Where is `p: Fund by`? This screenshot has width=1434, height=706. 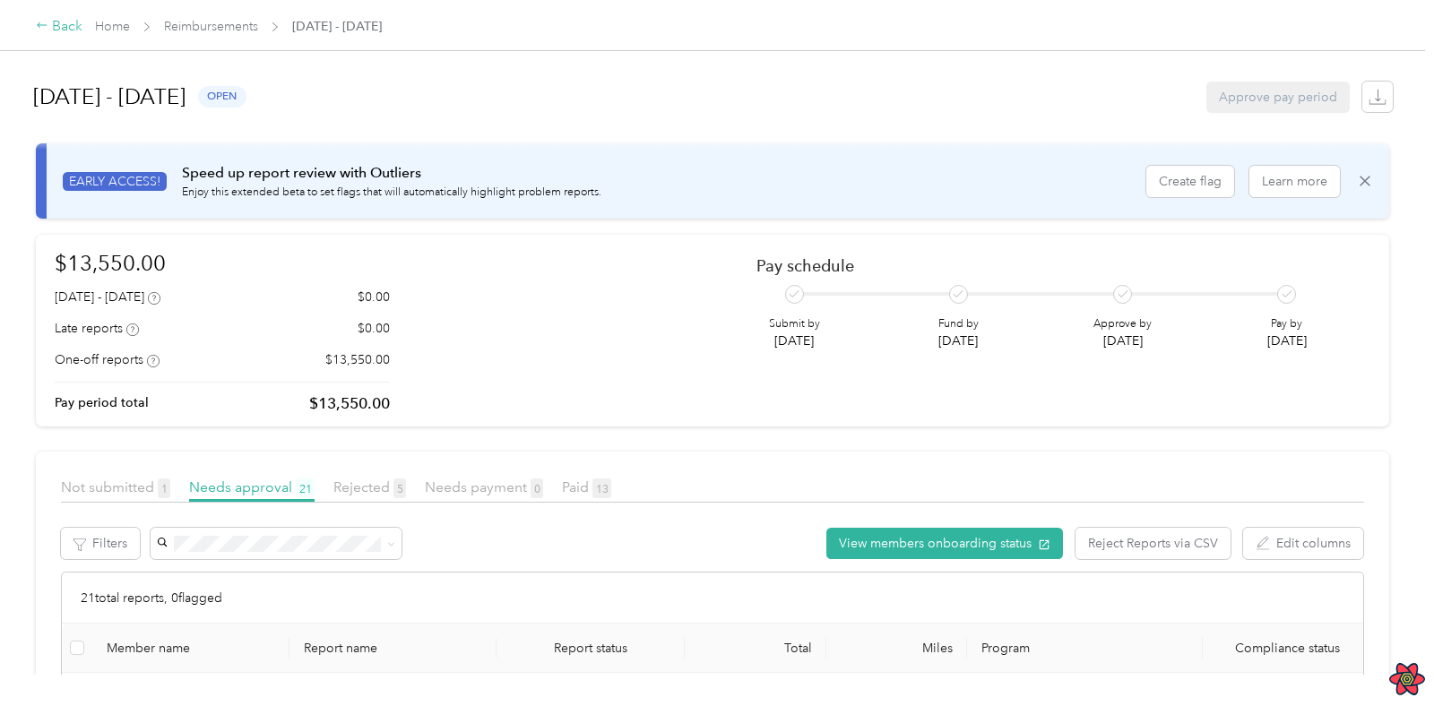 p: Fund by is located at coordinates (958, 324).